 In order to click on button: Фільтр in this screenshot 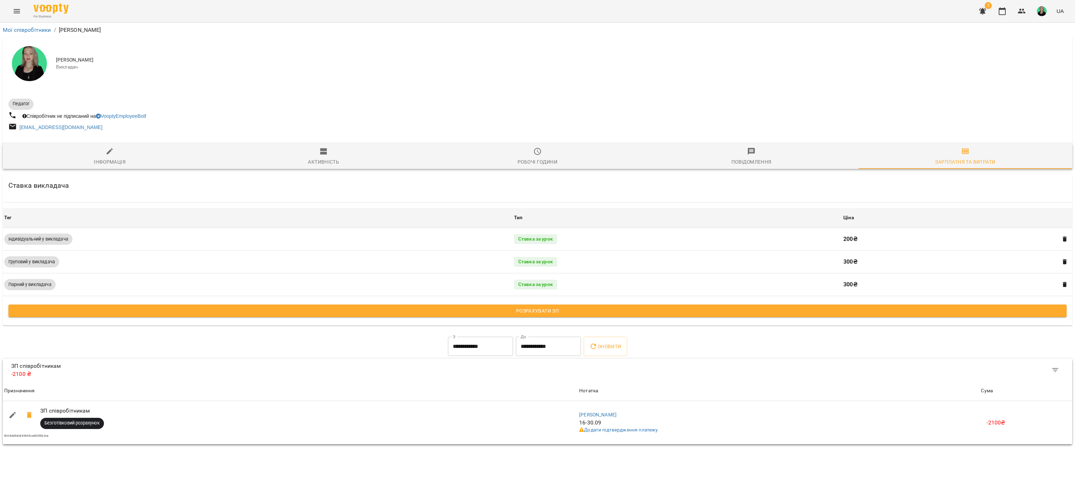, I will do `click(1055, 370)`.